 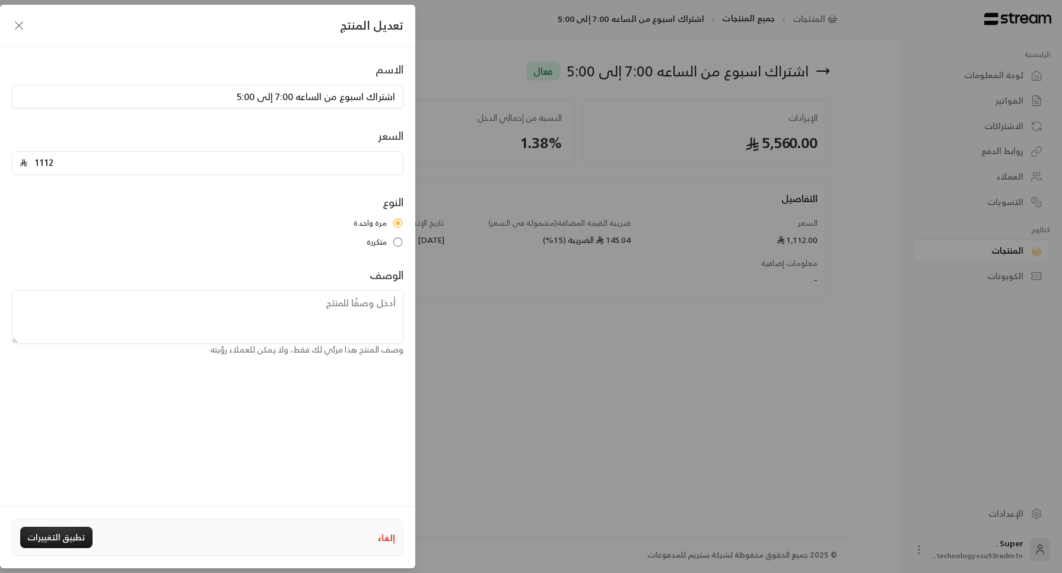 What do you see at coordinates (56, 538) in the screenshot?
I see `button: تطبيق التغييرات` at bounding box center [56, 538].